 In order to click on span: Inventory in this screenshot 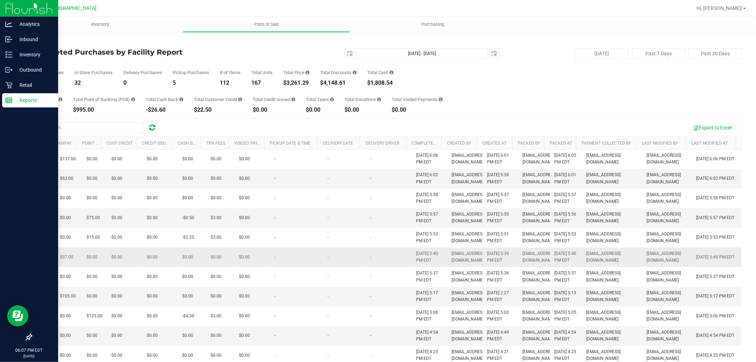, I will do `click(100, 24)`.